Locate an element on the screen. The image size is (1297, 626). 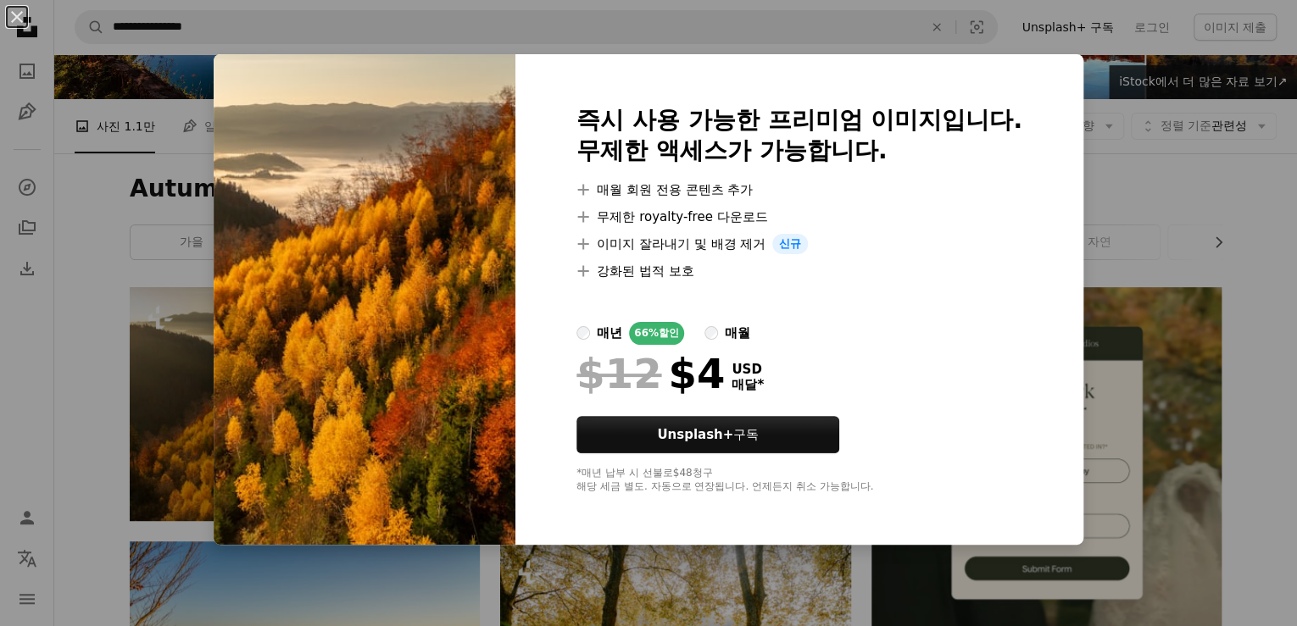
div: 66% 할인 is located at coordinates (656, 333).